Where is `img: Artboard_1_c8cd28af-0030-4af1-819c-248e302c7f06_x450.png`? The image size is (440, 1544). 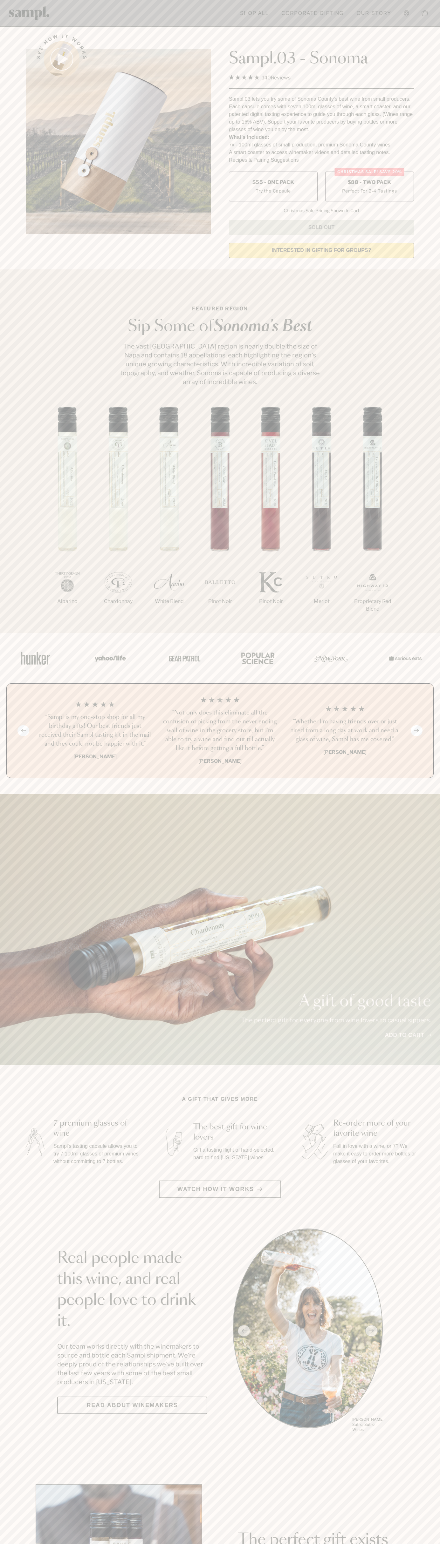
img: Artboard_1_c8cd28af-0030-4af1-819c-248e302c7f06_x450.png is located at coordinates (36, 658).